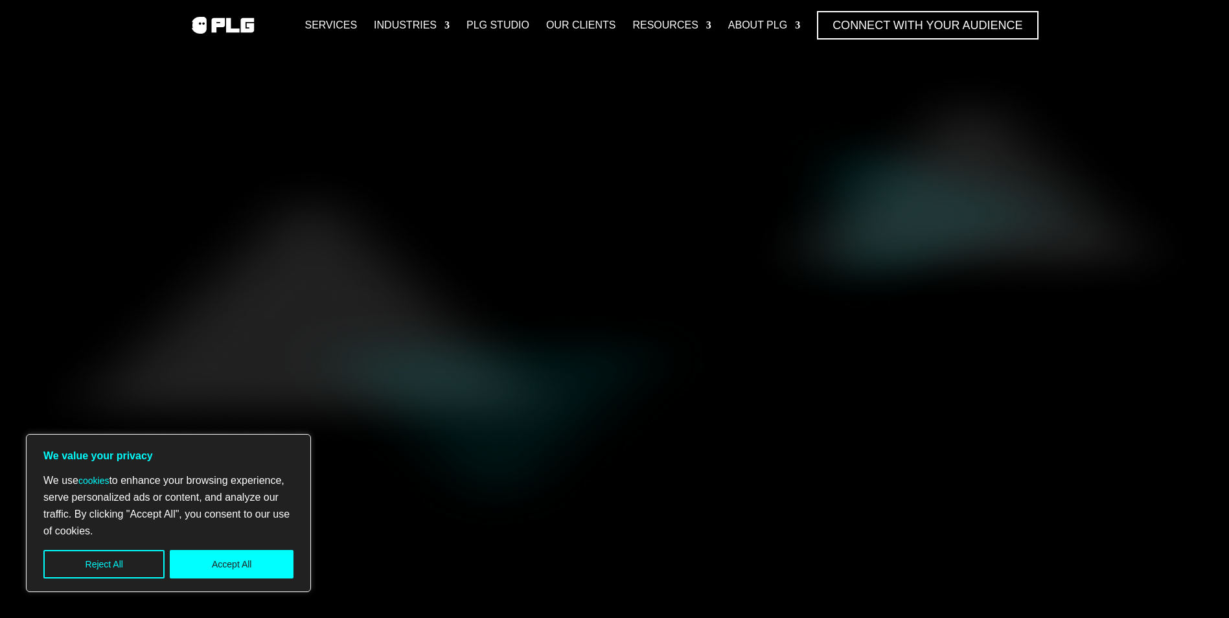  I want to click on a: Industries, so click(411, 25).